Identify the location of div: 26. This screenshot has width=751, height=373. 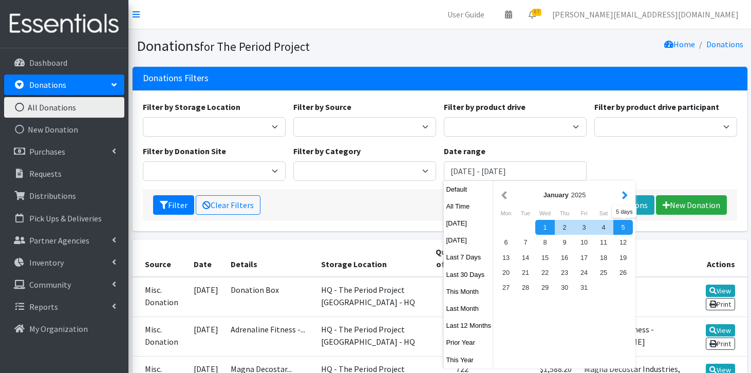
(623, 272).